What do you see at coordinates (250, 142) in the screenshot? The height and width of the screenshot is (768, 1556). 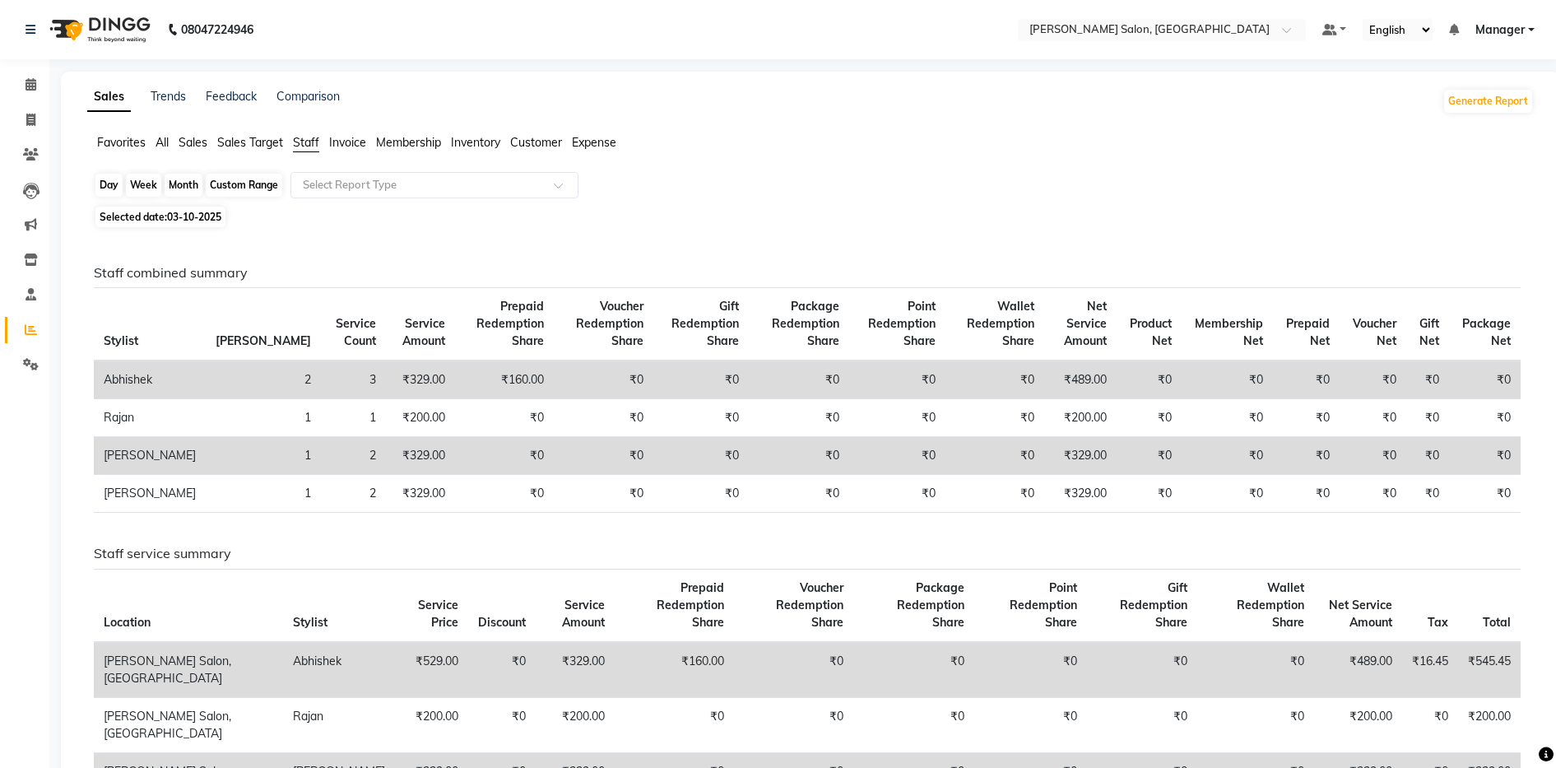 I see `span: Sales Target` at bounding box center [250, 142].